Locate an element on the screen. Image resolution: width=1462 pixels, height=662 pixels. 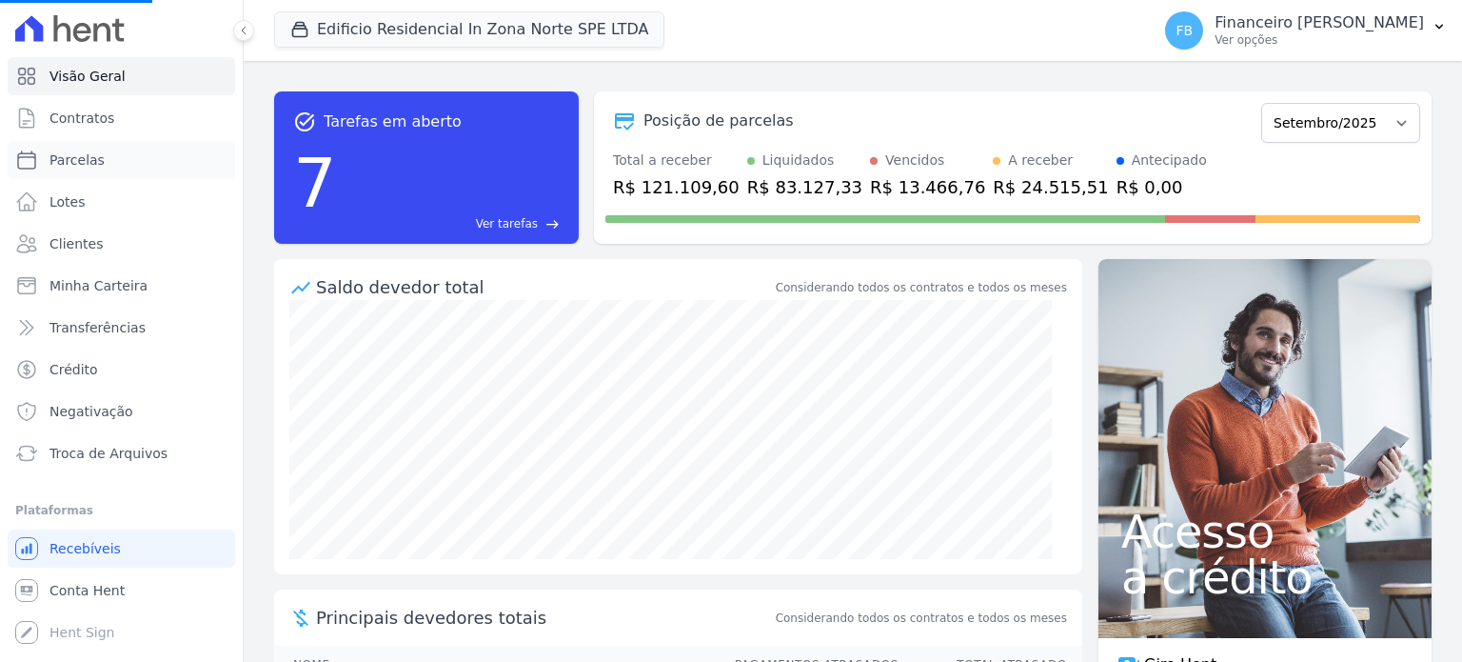
div: R$ 0,00 is located at coordinates (1162, 187).